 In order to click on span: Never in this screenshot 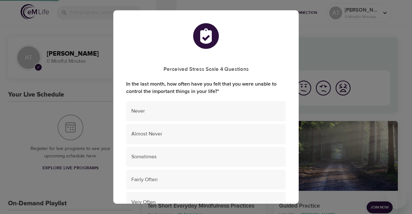, I will do `click(206, 111)`.